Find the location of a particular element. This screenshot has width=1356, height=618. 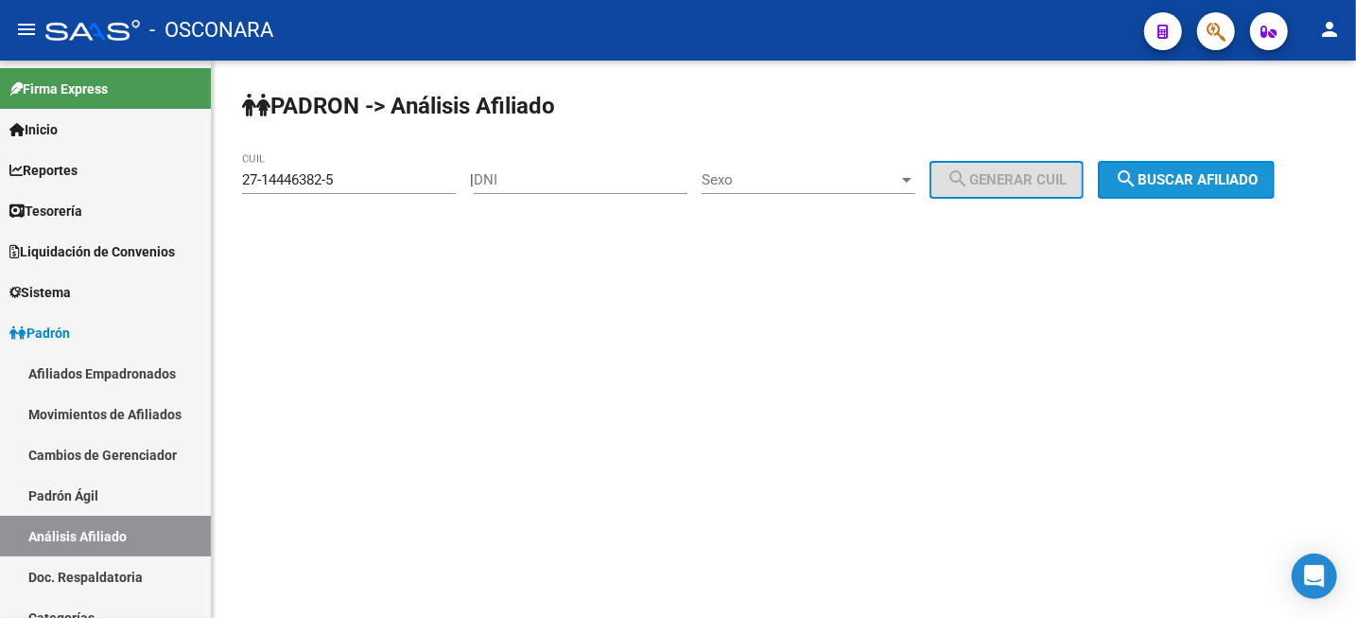

mat-icon: menu is located at coordinates (26, 29).